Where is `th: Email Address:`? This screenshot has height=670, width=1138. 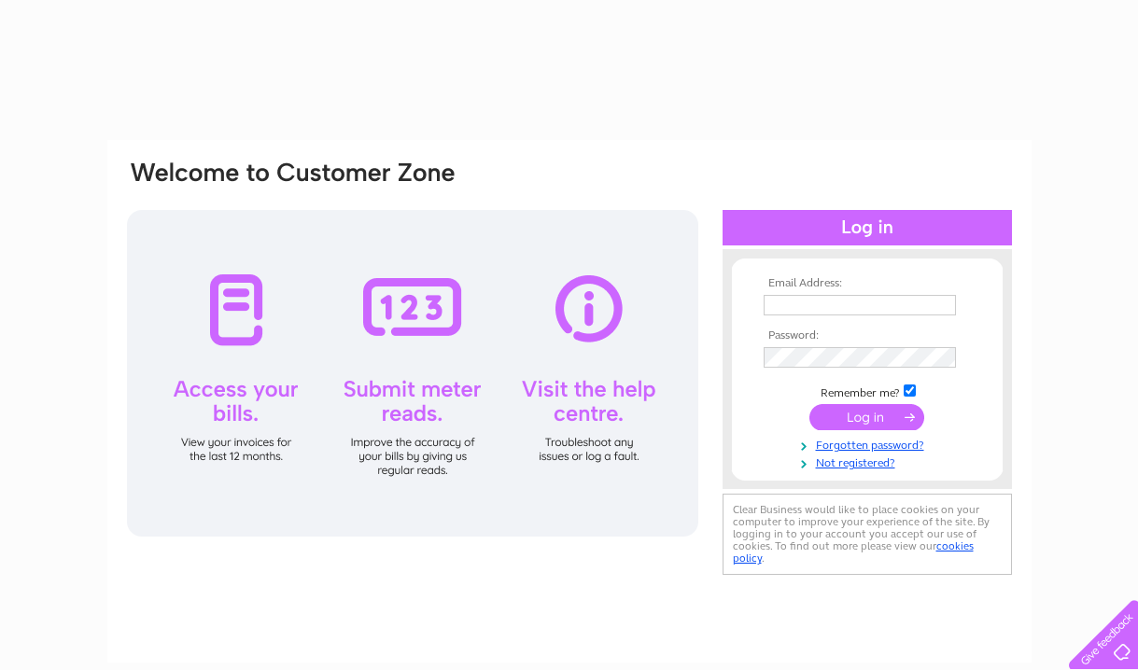
th: Email Address: is located at coordinates (867, 284).